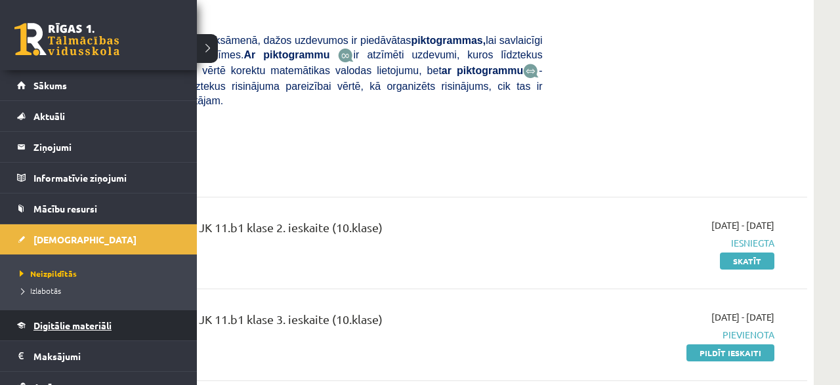  Describe the element at coordinates (100, 274) in the screenshot. I see `a: Neizpildītās` at that location.